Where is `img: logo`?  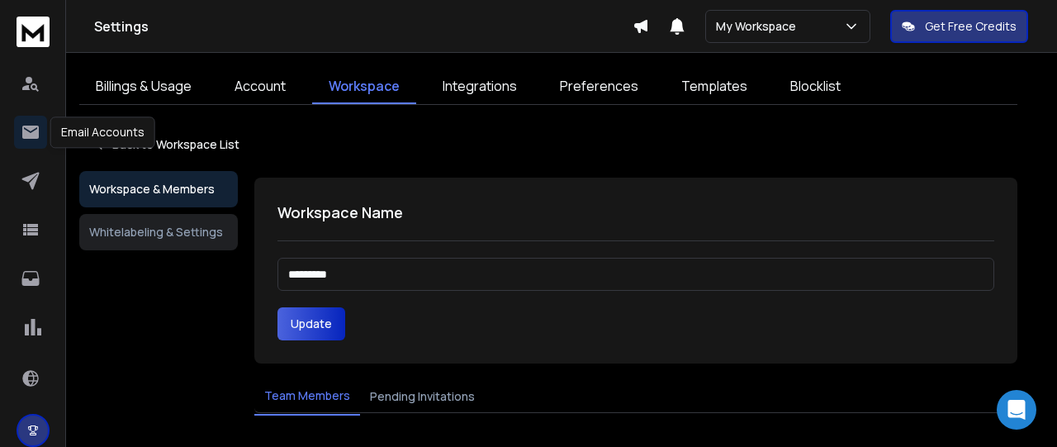
img: logo is located at coordinates (33, 31).